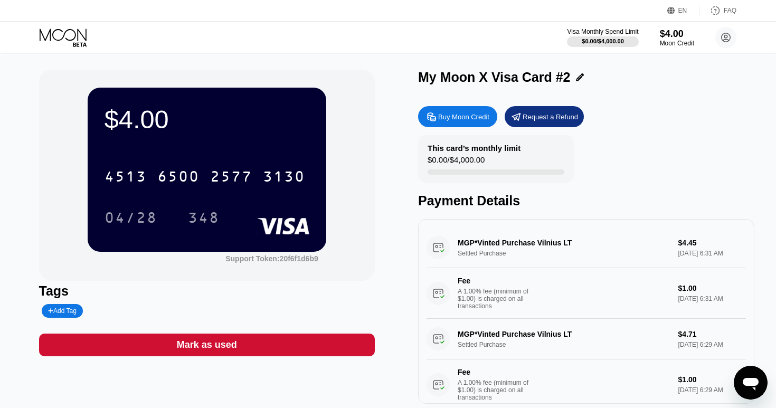  I want to click on div: Tags, so click(207, 291).